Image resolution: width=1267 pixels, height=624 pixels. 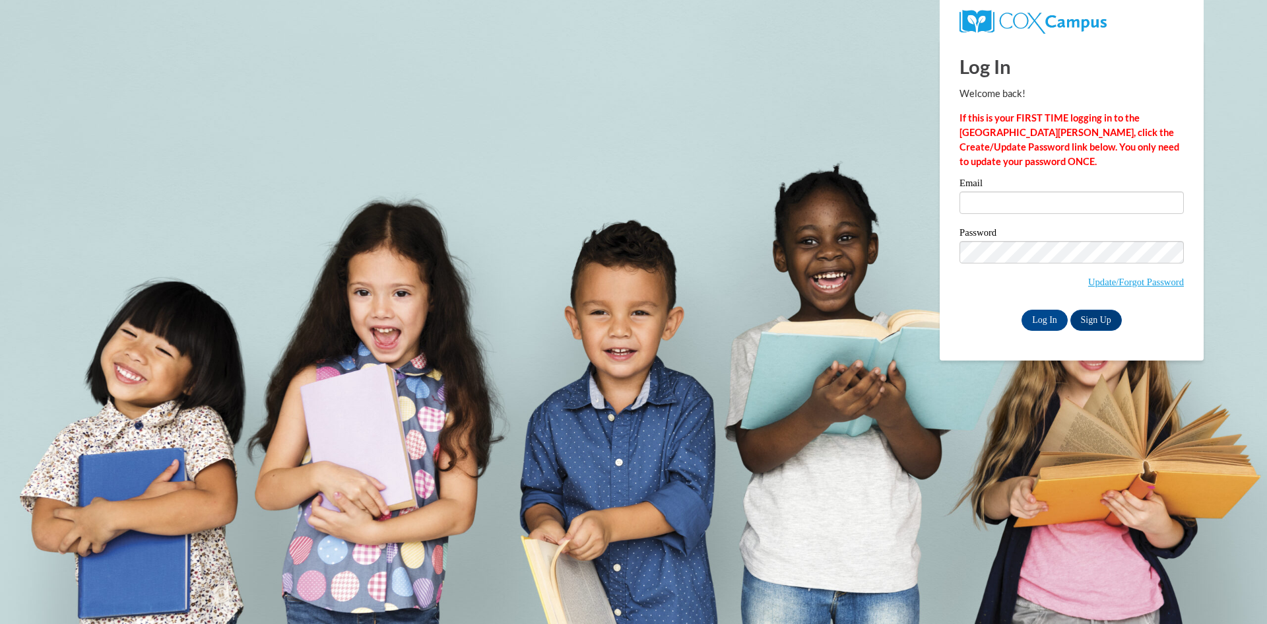 What do you see at coordinates (1072, 66) in the screenshot?
I see `h1: Log In` at bounding box center [1072, 66].